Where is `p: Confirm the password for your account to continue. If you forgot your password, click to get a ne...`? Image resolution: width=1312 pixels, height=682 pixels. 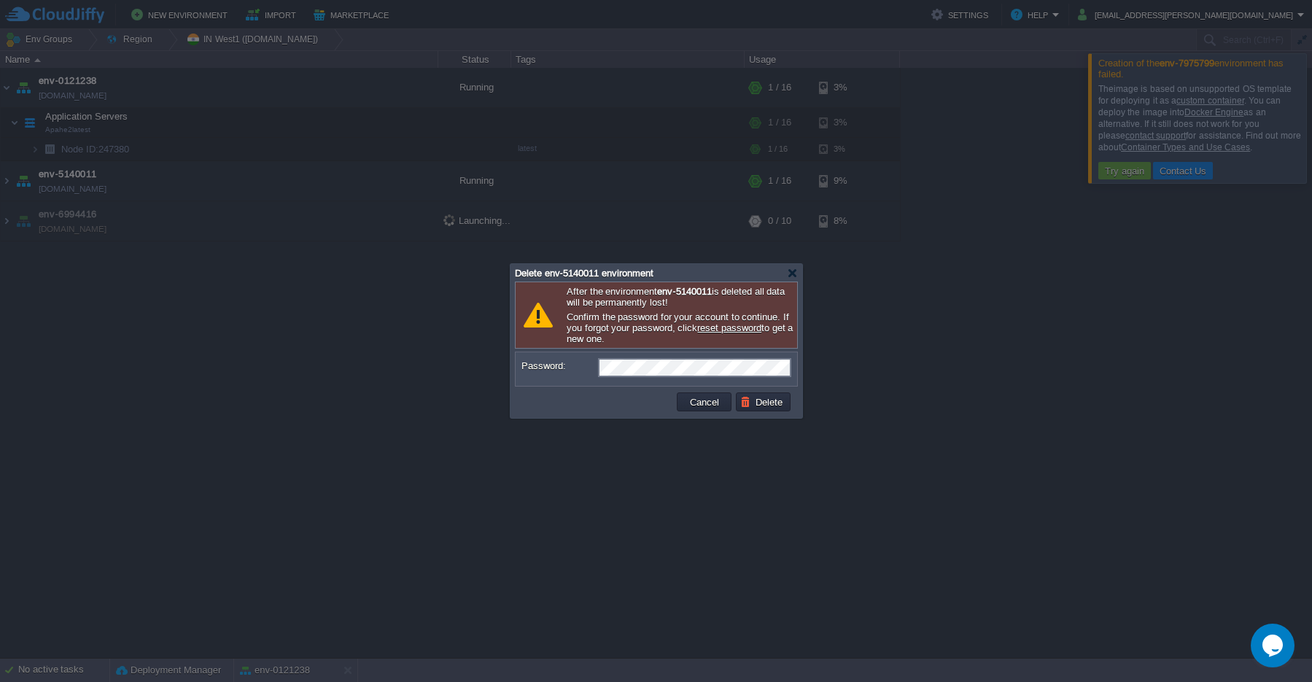
p: Confirm the password for your account to continue. If you forgot your password, click to get a ne... is located at coordinates (680, 327).